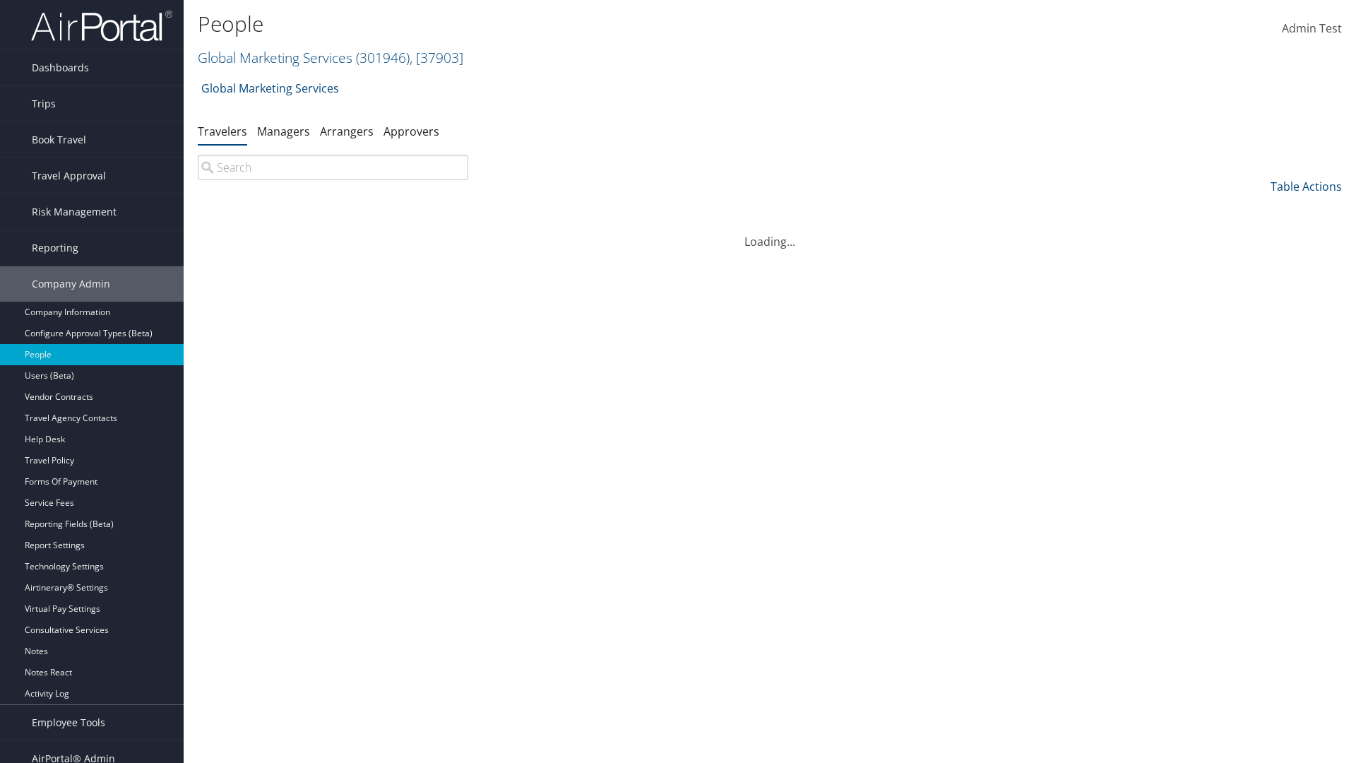 This screenshot has width=1356, height=763. Describe the element at coordinates (59, 140) in the screenshot. I see `span: Book Travel` at that location.